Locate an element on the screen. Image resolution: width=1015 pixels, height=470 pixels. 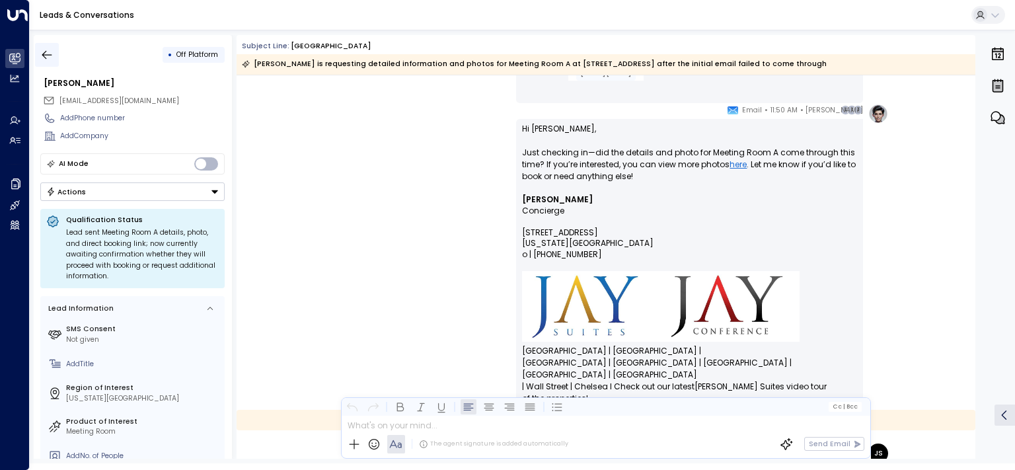
div: Lead sent Meeting Room A details, photo, and direct booking link; now currently awaiting confirma... is located at coordinates (142, 254).